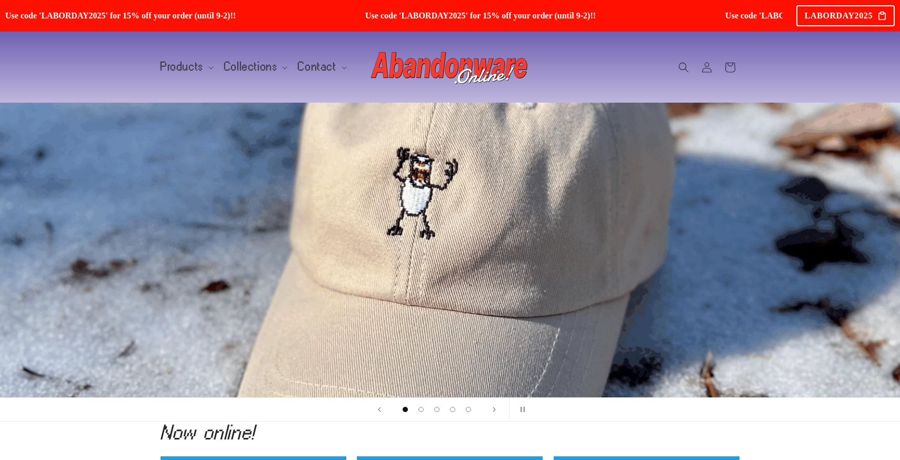  I want to click on summary: Collections, so click(255, 67).